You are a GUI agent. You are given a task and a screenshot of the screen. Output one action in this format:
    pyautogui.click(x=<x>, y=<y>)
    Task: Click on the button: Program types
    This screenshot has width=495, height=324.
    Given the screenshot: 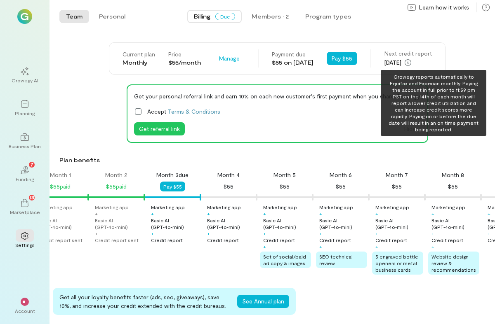 What is the action you would take?
    pyautogui.click(x=328, y=16)
    